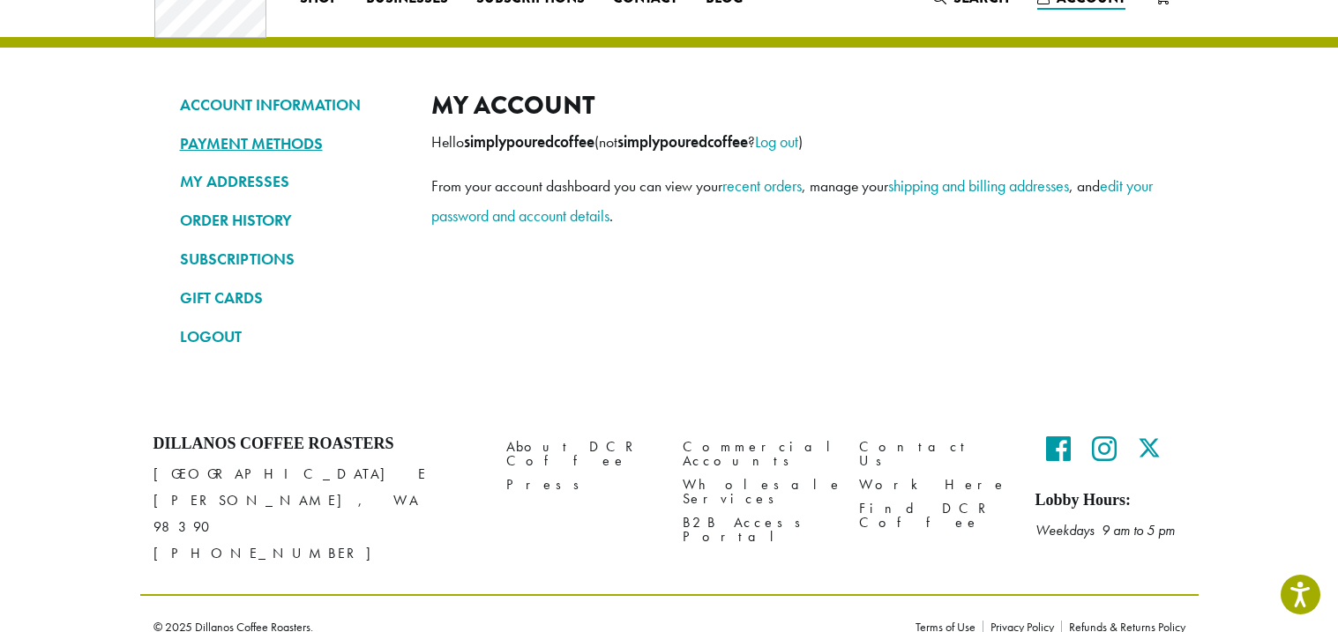  Describe the element at coordinates (292, 298) in the screenshot. I see `a: GIFT CARDS` at that location.